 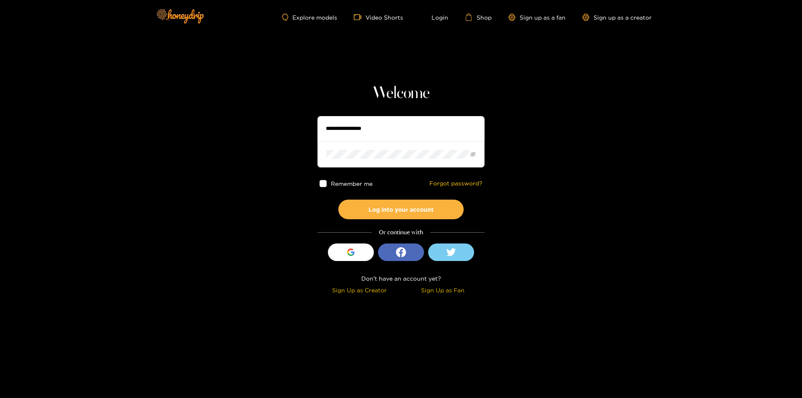 What do you see at coordinates (360, 17) in the screenshot?
I see `span: video-camera` at bounding box center [360, 17].